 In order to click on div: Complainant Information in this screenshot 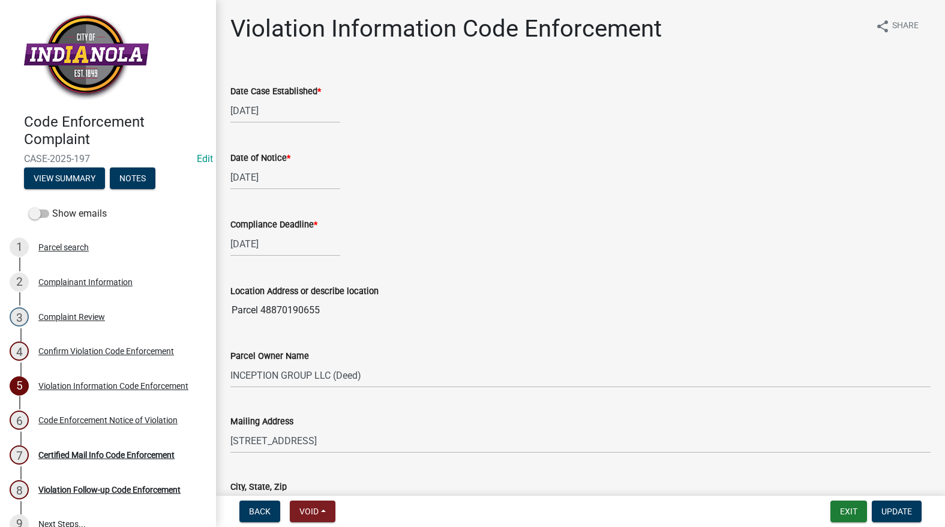, I will do `click(85, 282)`.